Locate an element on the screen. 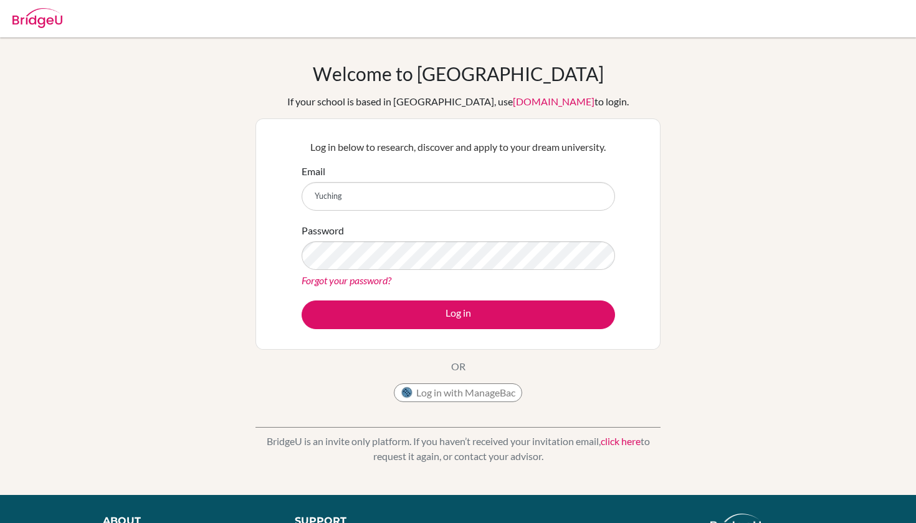 The height and width of the screenshot is (523, 916). p: Log in below to research, discover and apply to your dream university. is located at coordinates (458, 147).